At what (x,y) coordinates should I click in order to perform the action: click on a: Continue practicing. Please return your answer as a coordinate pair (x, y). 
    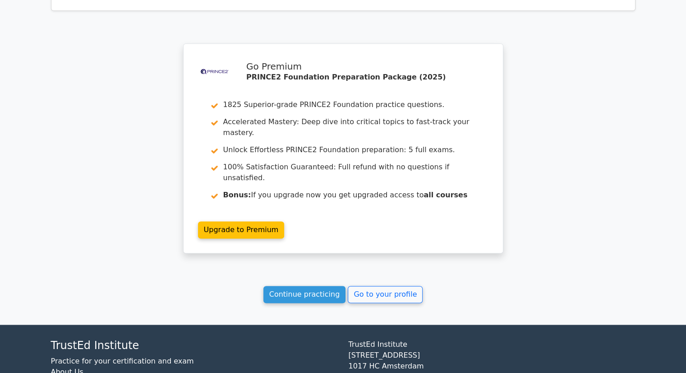
    Looking at the image, I should click on (304, 294).